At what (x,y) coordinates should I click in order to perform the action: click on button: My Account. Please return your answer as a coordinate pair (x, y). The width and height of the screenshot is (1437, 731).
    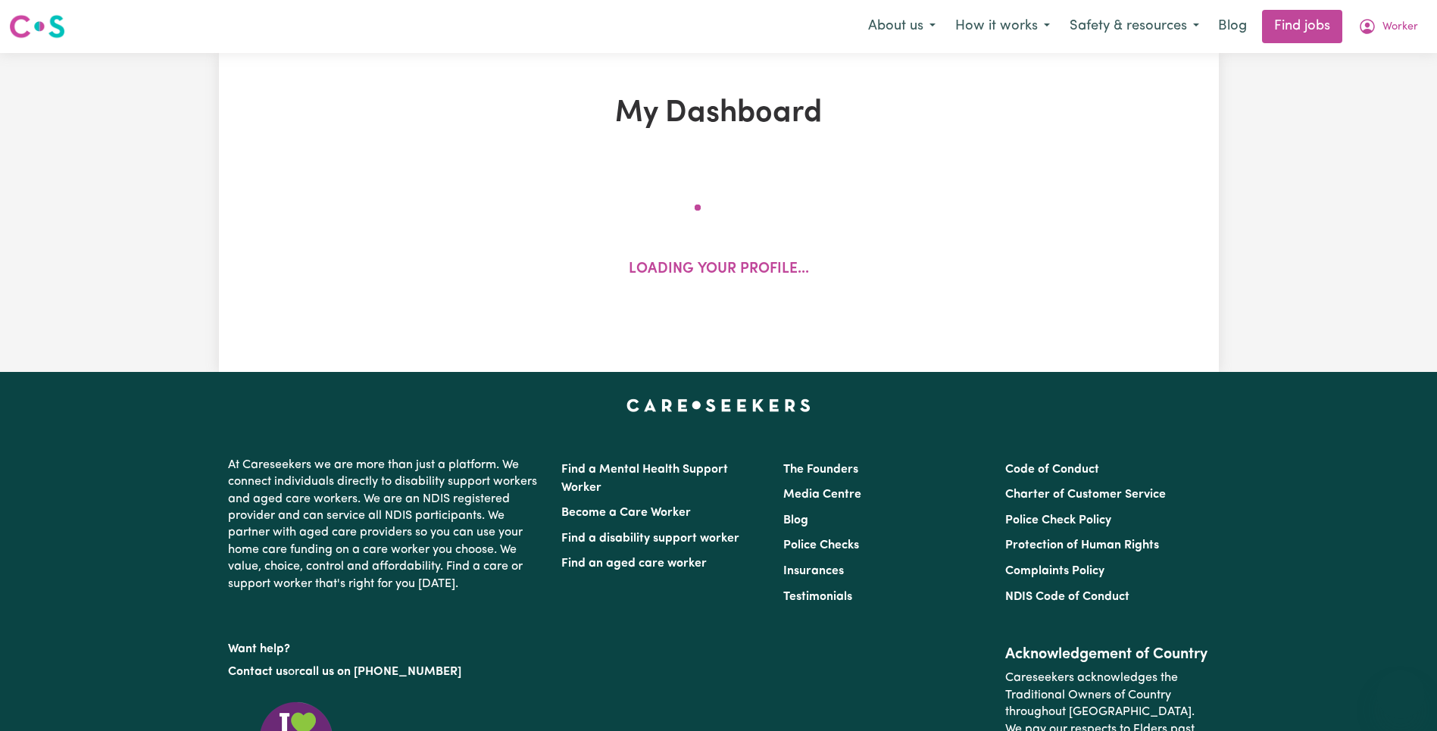
    Looking at the image, I should click on (1388, 27).